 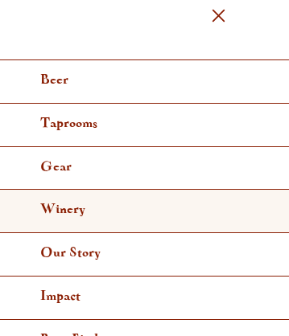 What do you see at coordinates (63, 209) in the screenshot?
I see `span: Winery` at bounding box center [63, 209].